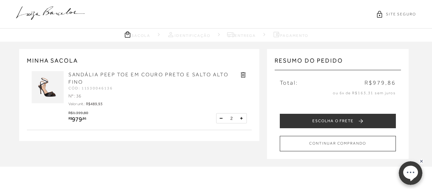  I want to click on span: 2, so click(232, 118).